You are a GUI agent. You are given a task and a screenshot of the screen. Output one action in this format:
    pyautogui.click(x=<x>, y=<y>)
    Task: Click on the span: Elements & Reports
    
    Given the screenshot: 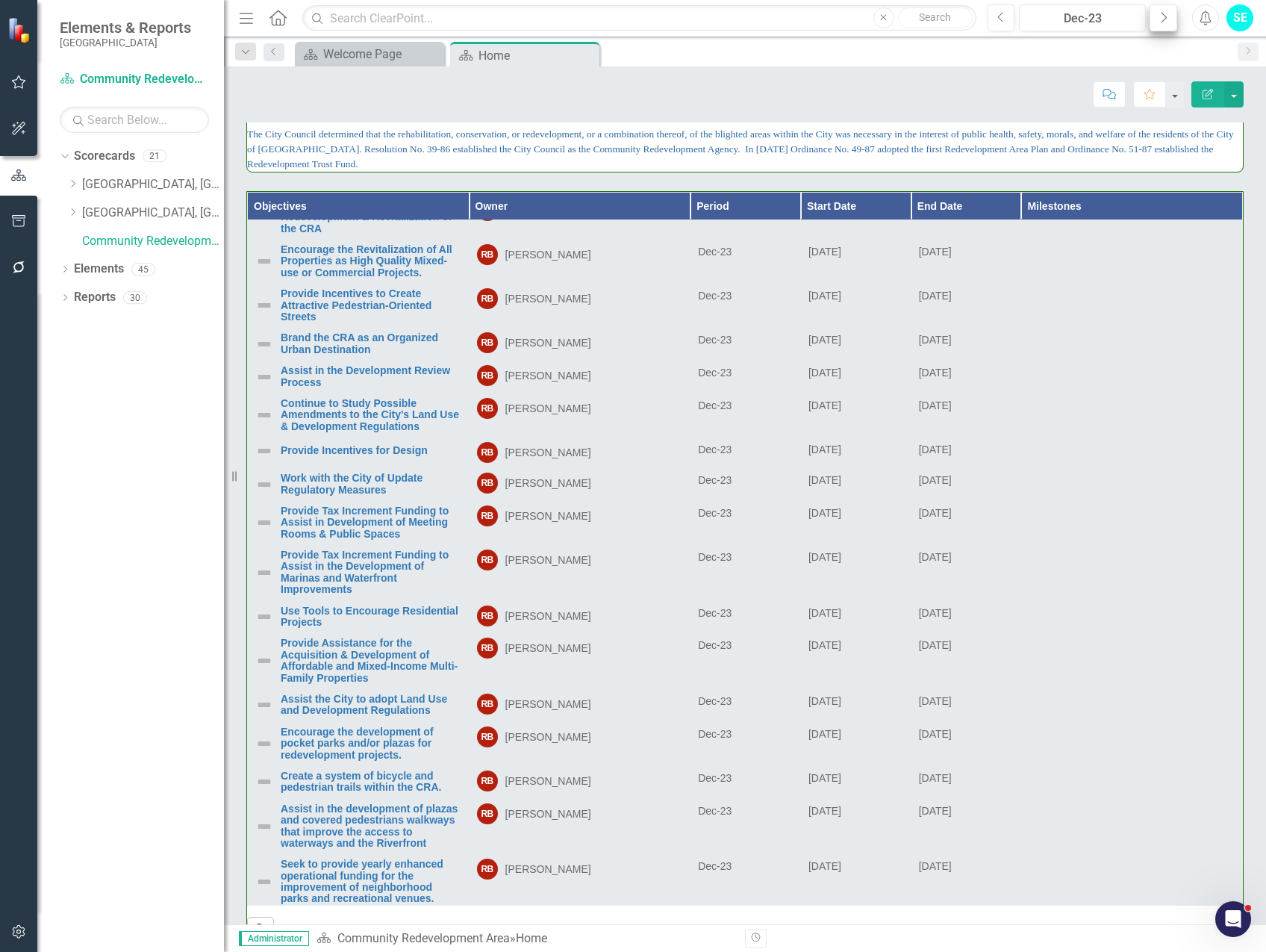 What is the action you would take?
    pyautogui.click(x=126, y=28)
    